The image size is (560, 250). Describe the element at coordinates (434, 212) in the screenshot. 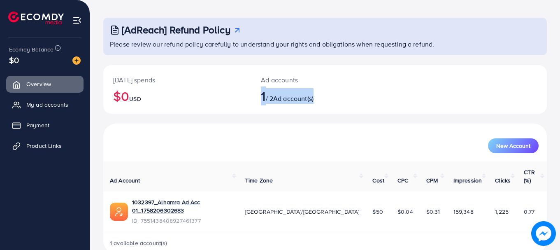

I see `span: $0.31` at that location.